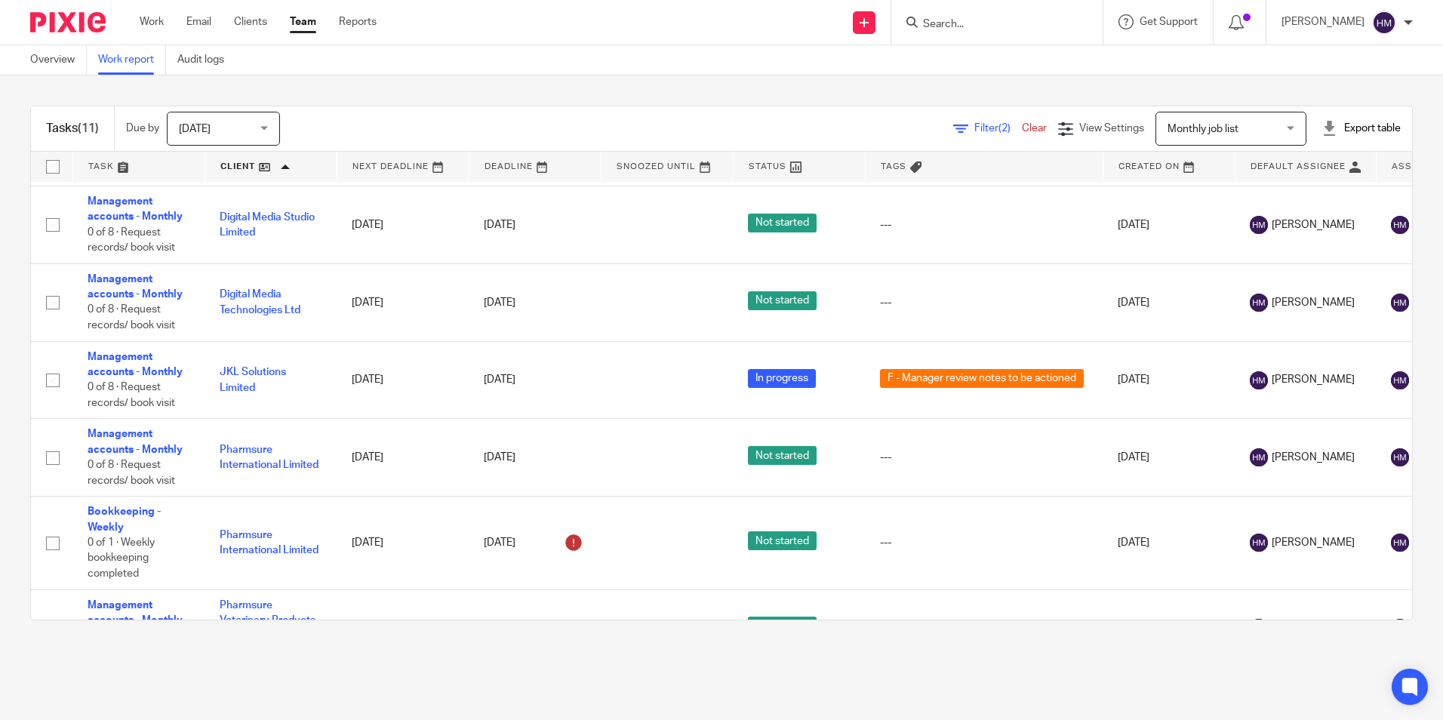 Image resolution: width=1443 pixels, height=720 pixels. I want to click on span: Get Support, so click(1168, 22).